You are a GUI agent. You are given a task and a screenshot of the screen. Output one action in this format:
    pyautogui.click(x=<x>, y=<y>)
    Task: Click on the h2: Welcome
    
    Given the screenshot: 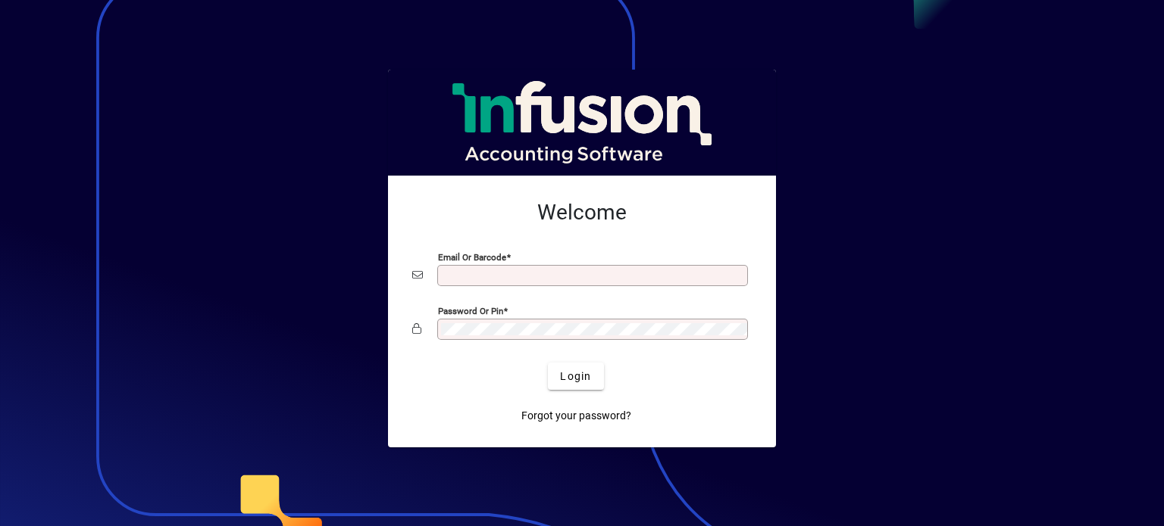 What is the action you would take?
    pyautogui.click(x=582, y=213)
    